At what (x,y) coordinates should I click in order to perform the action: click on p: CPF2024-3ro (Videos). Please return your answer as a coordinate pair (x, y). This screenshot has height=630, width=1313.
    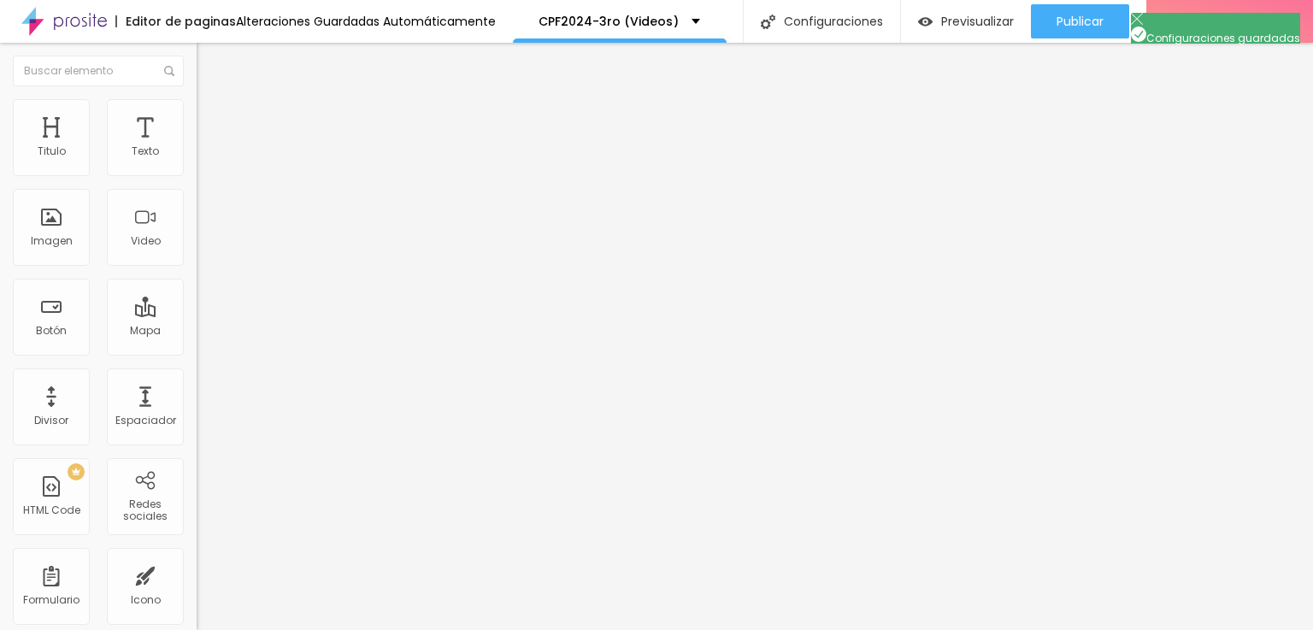
    Looking at the image, I should click on (609, 21).